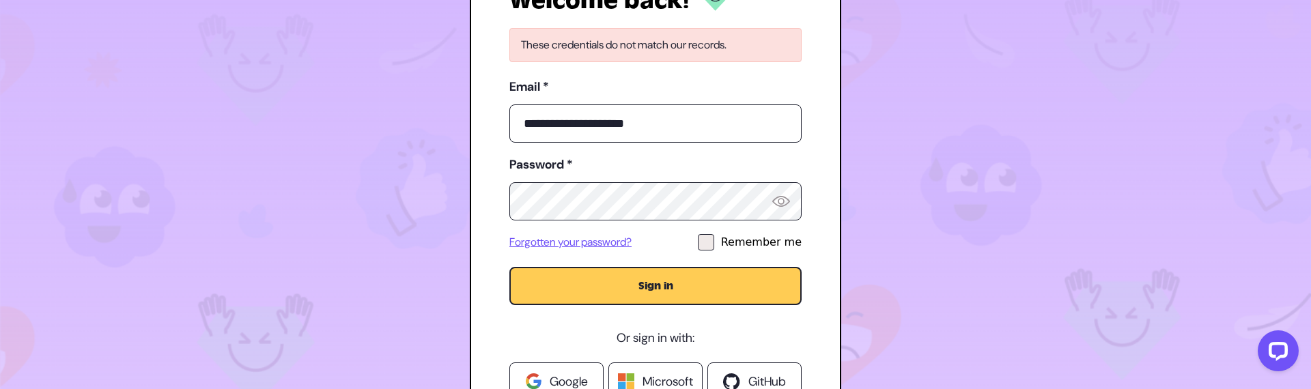 Image resolution: width=1311 pixels, height=389 pixels. Describe the element at coordinates (655, 87) in the screenshot. I see `label: Email *` at that location.